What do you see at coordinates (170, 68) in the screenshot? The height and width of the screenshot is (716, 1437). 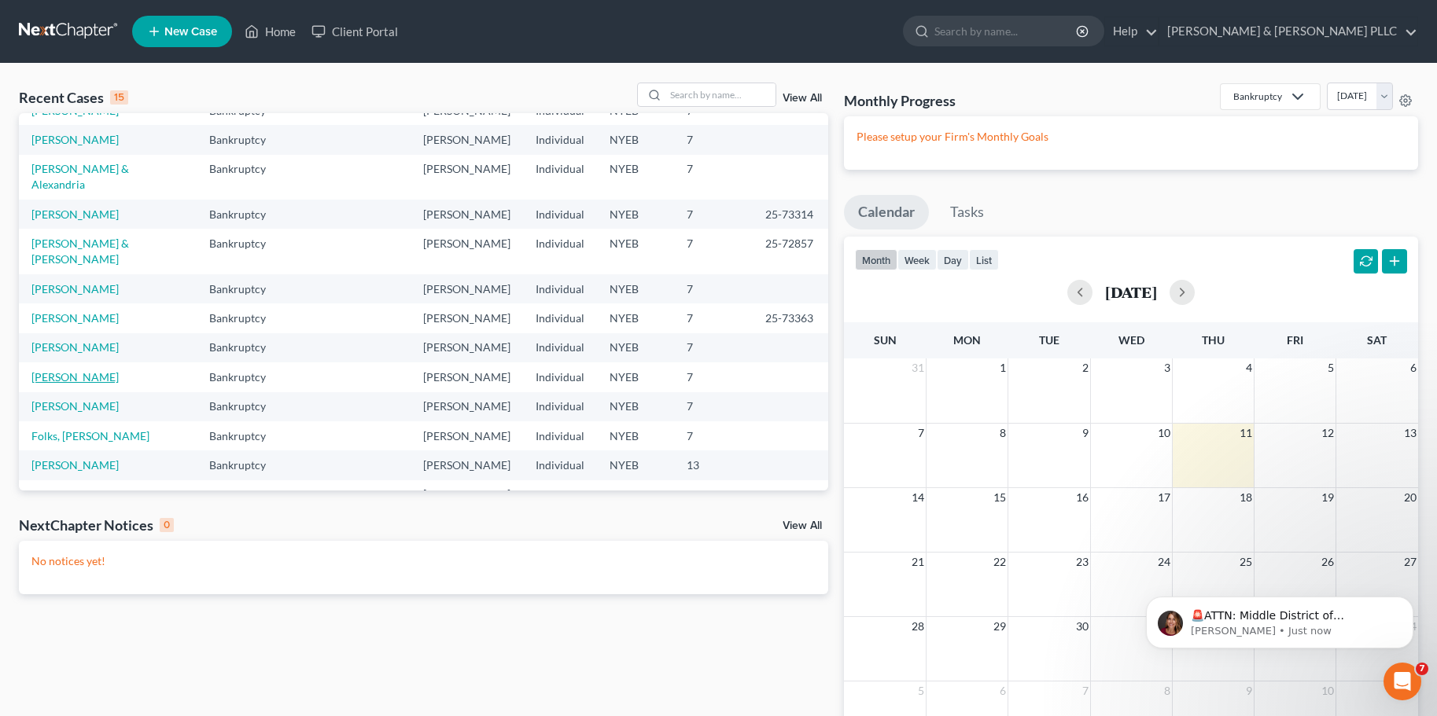 I see `p: Message from Katie, sent Just now` at bounding box center [170, 68].